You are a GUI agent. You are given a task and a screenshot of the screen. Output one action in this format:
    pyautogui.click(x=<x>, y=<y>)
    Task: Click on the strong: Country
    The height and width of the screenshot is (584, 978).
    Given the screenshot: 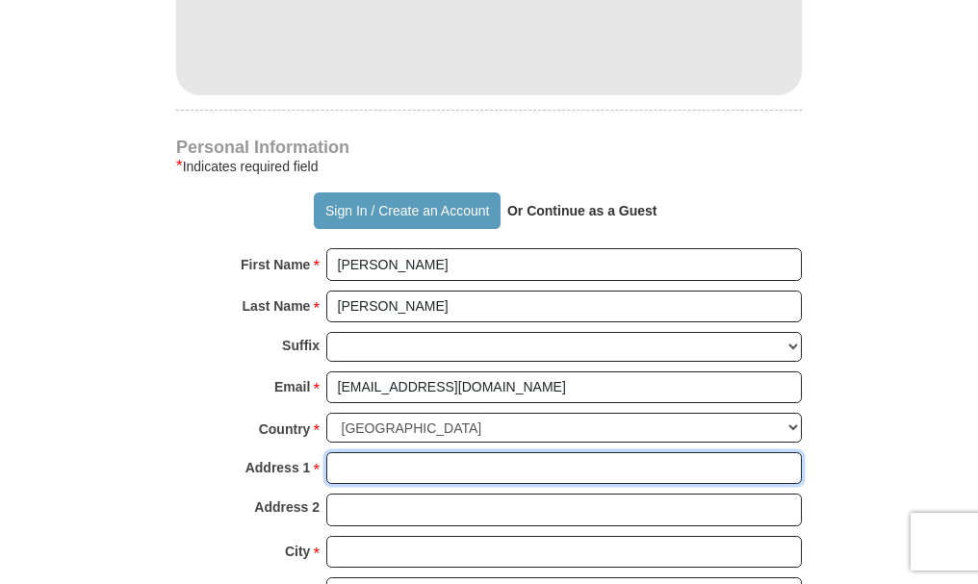 What is the action you would take?
    pyautogui.click(x=285, y=429)
    